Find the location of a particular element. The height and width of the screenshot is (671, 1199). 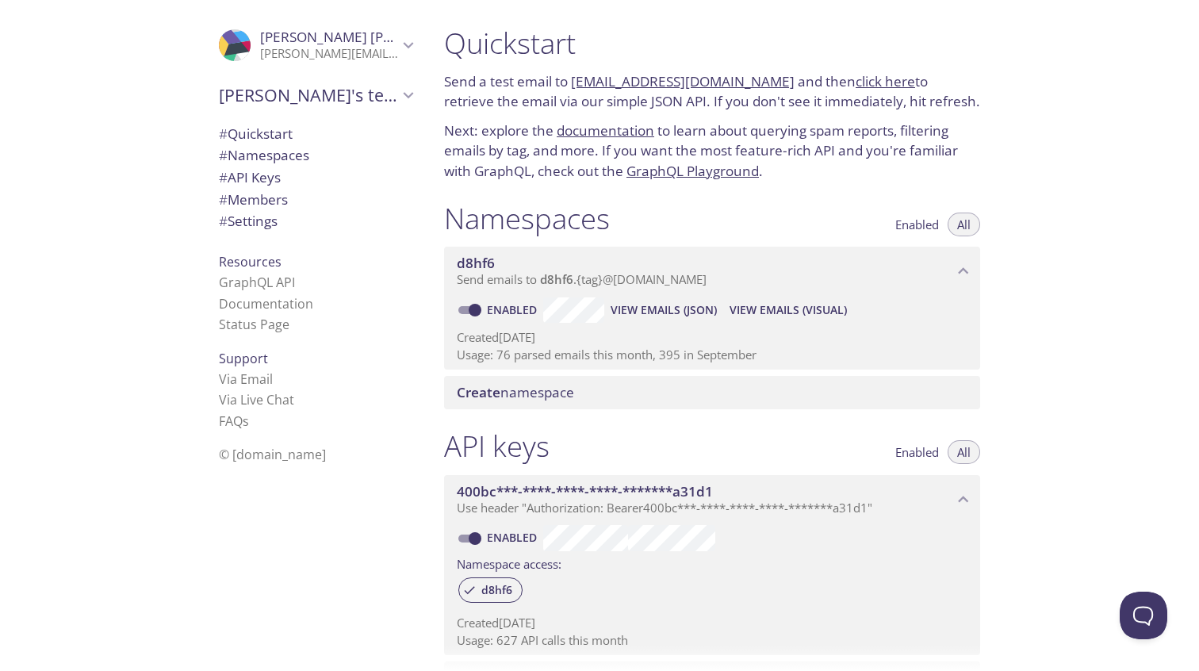

p: Usage: 76 parsed emails this month, 395 in September is located at coordinates (712, 355).